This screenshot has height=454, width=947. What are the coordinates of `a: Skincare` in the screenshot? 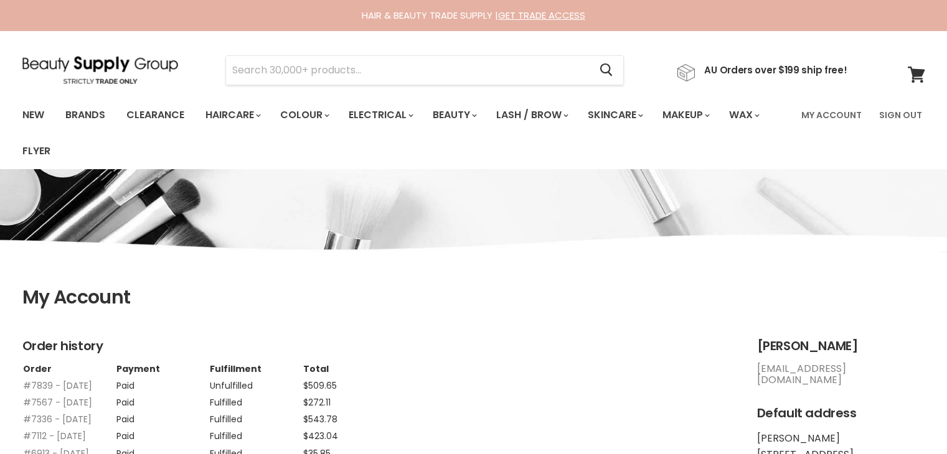 It's located at (614, 115).